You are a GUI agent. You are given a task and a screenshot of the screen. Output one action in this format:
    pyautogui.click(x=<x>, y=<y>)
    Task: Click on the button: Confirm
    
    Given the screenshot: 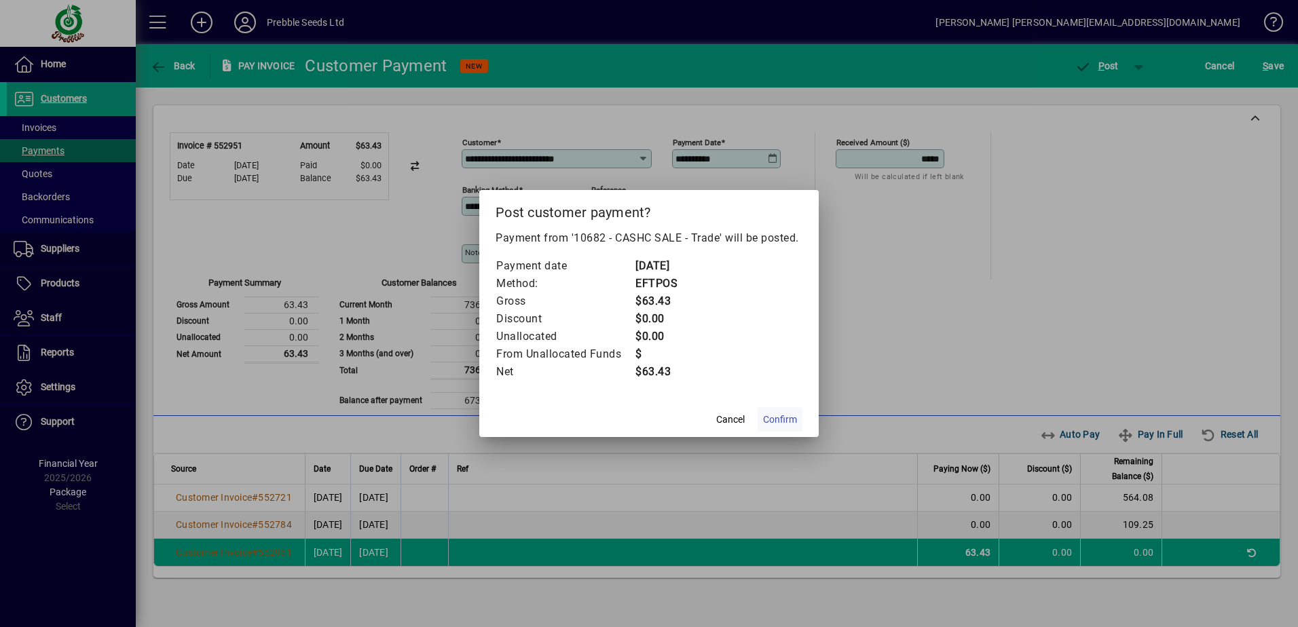 What is the action you would take?
    pyautogui.click(x=780, y=419)
    